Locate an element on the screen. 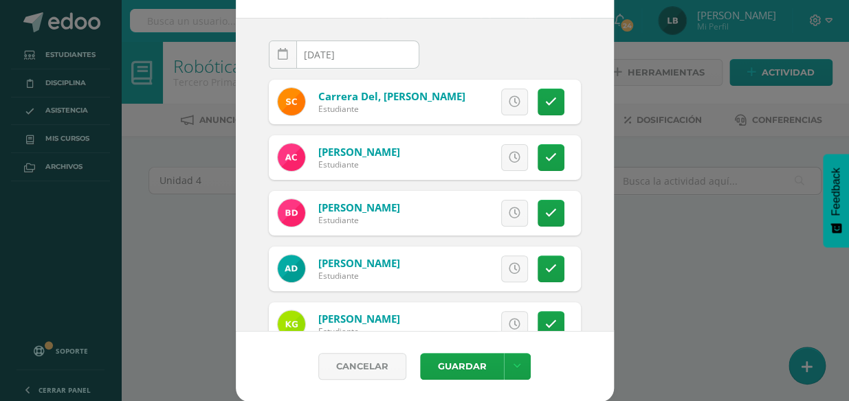  button: Feedback - Mostrar encuesta is located at coordinates (836, 201).